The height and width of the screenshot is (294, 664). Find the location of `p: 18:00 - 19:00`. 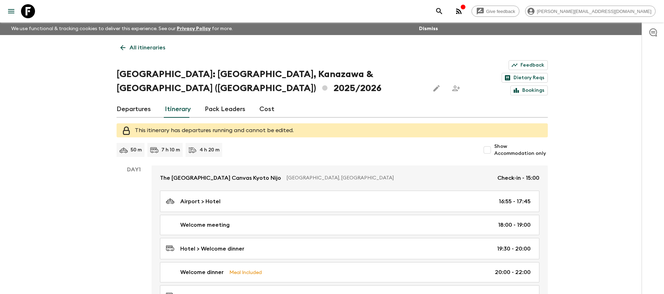

p: 18:00 - 19:00 is located at coordinates (514, 225).